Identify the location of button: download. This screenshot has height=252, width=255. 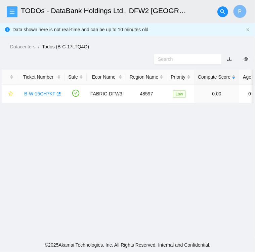
(229, 59).